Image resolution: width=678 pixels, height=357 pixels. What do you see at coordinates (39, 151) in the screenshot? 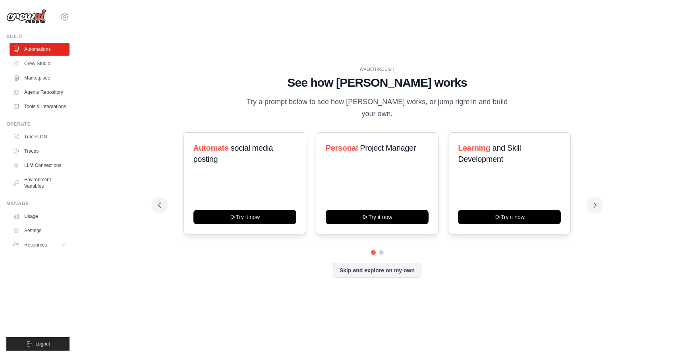
I see `a: Traces` at bounding box center [39, 151].